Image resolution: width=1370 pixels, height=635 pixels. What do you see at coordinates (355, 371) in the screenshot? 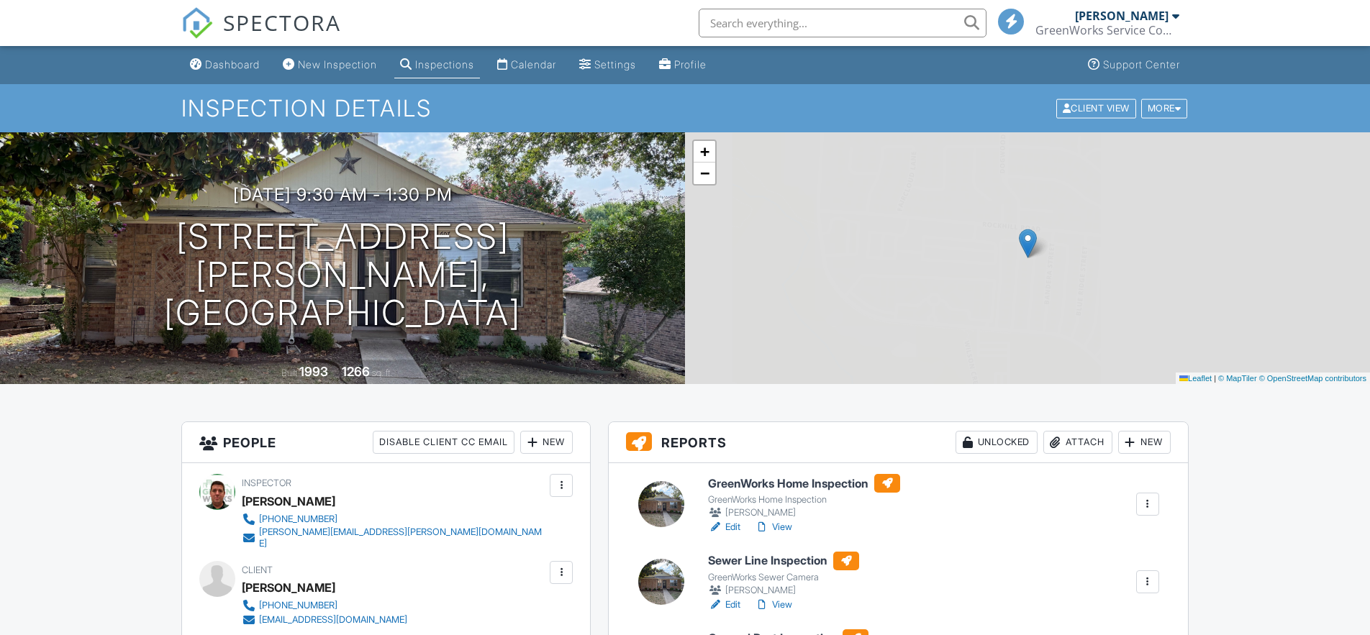
I see `div: 1266` at bounding box center [355, 371].